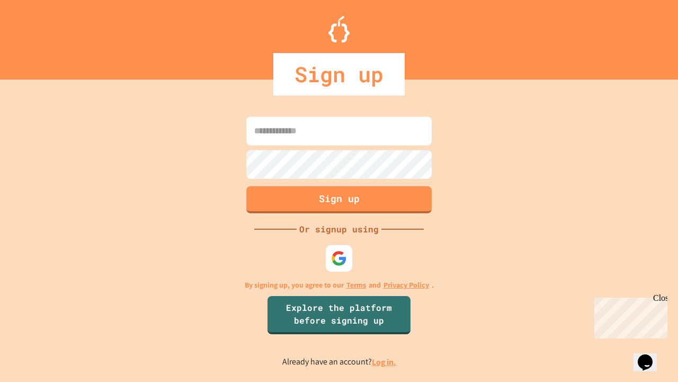 This screenshot has width=678, height=382. Describe the element at coordinates (339, 229) in the screenshot. I see `div: Or signup using` at that location.